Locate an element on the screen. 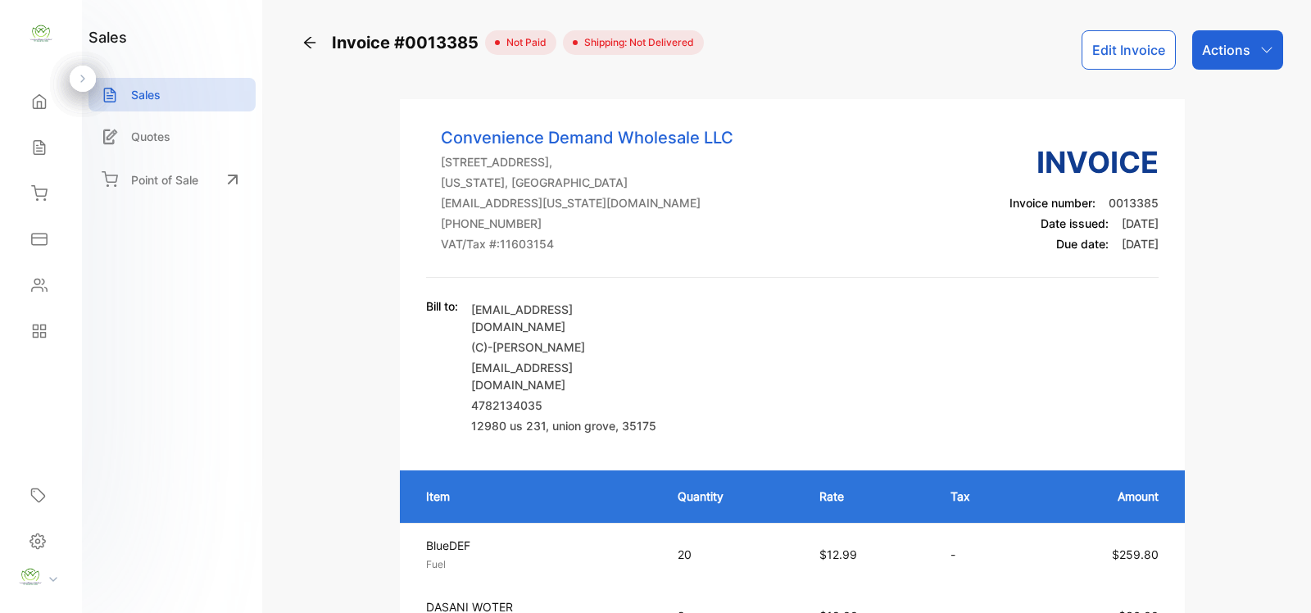 Image resolution: width=1311 pixels, height=613 pixels. span: $12.99 is located at coordinates (838, 554).